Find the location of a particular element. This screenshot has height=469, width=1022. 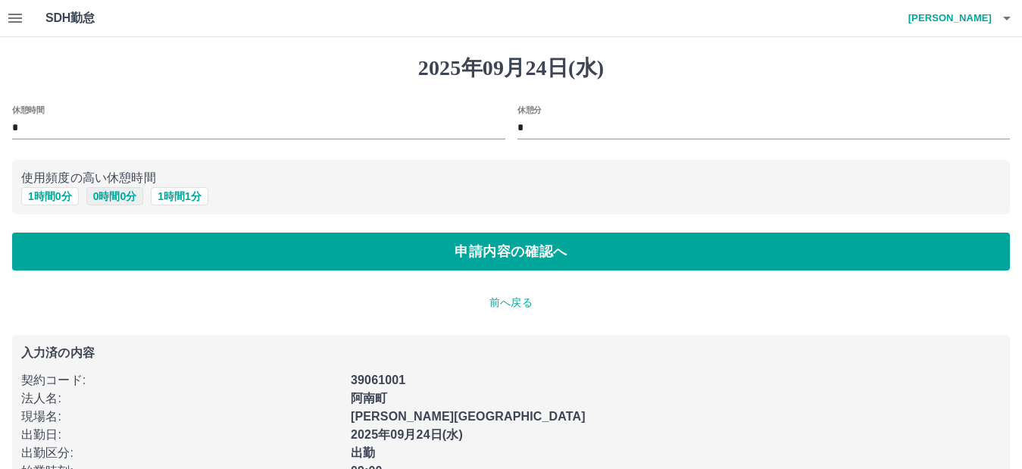

button: 申請内容の確認へ is located at coordinates (510, 251).